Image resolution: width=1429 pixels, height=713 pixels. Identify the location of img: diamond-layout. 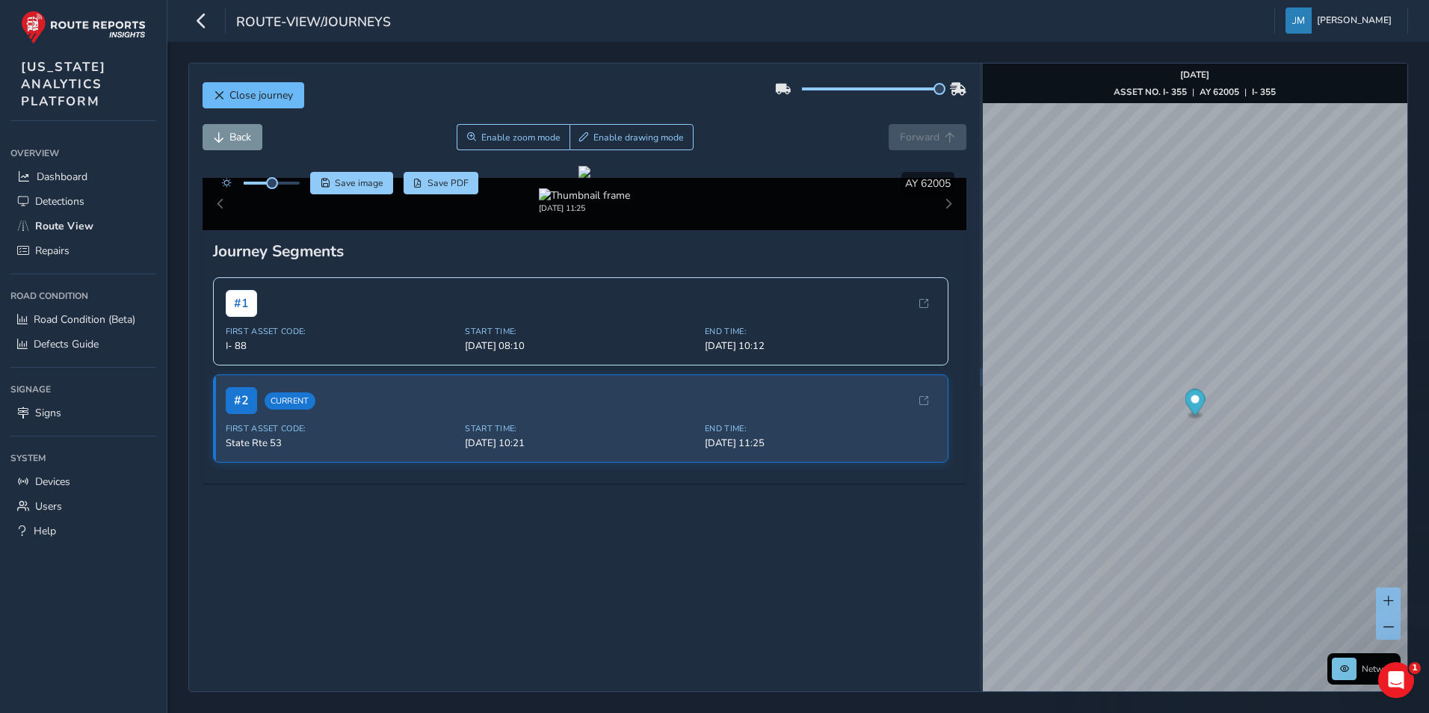
(1298, 20).